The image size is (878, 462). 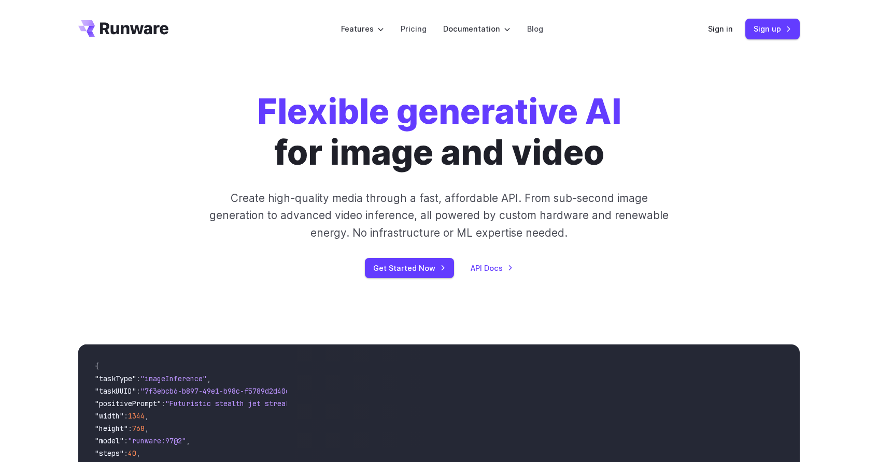 I want to click on span: "Futuristic stealth jet streaking through a neon-lit cityscape with glowing purple exhaust", so click(x=354, y=404).